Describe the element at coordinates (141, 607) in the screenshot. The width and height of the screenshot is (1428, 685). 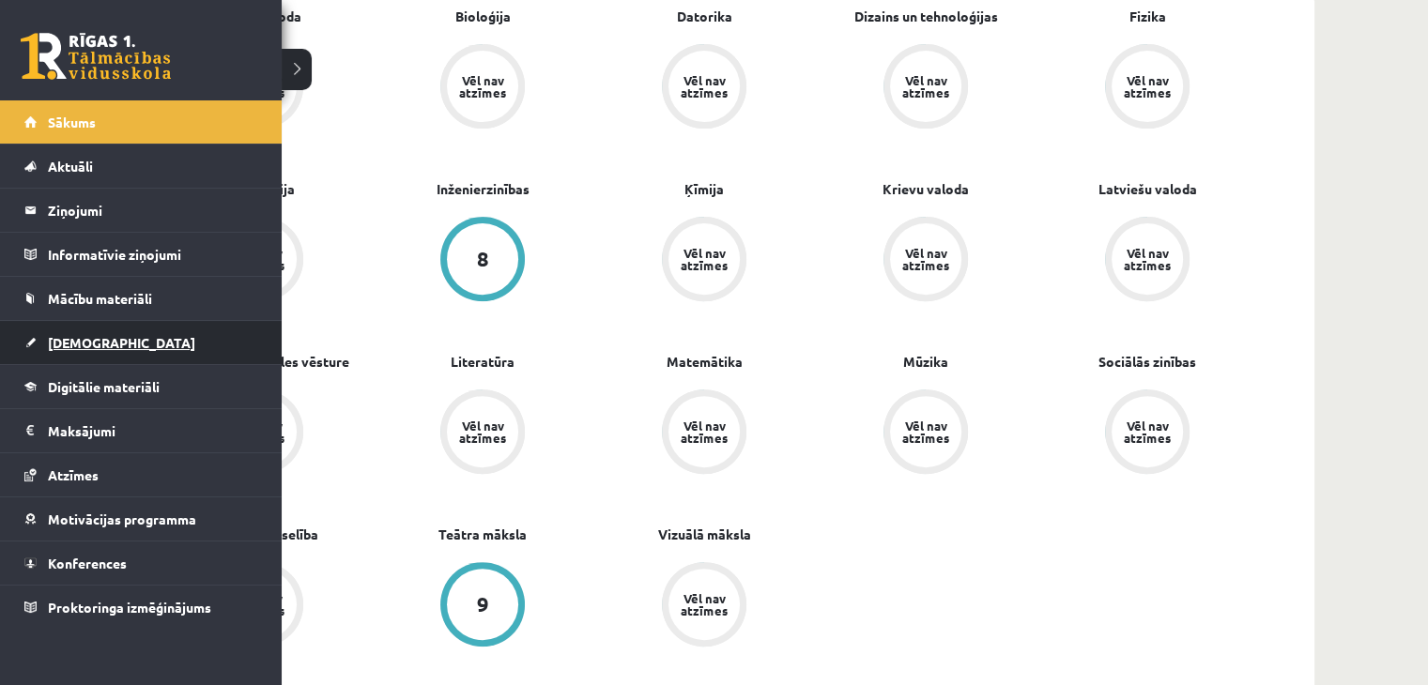
I see `a: Proktoringa izmēģinājums` at that location.